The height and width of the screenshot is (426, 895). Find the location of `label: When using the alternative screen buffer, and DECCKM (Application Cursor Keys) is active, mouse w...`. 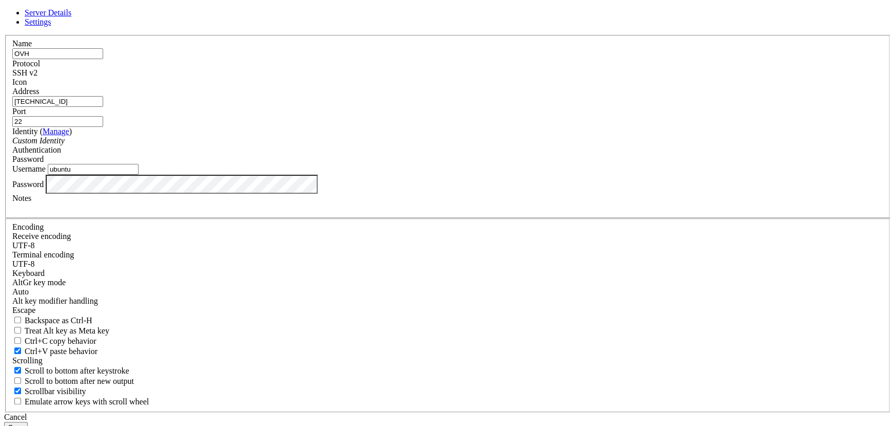

label: When using the alternative screen buffer, and DECCKM (Application Cursor Keys) is active, mouse w... is located at coordinates (81, 401).